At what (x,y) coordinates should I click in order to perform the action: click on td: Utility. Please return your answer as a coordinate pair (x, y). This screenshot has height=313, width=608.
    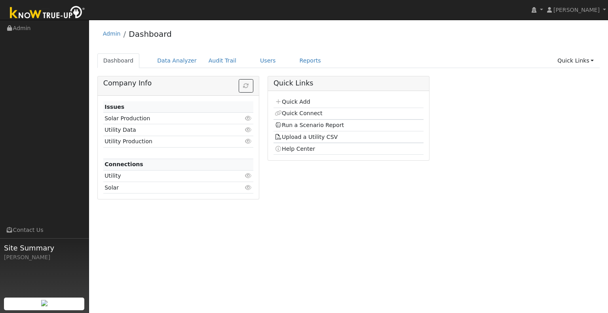
    Looking at the image, I should click on (166, 176).